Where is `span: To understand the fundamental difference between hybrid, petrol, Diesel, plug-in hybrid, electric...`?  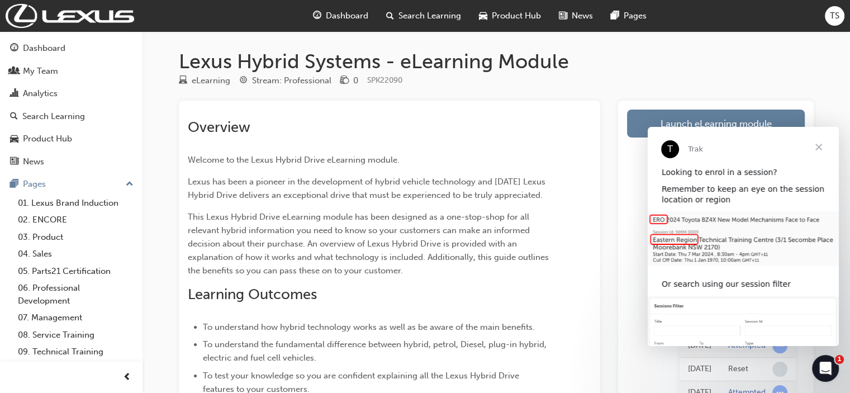 span: To understand the fundamental difference between hybrid, petrol, Diesel, plug-in hybrid, electric... is located at coordinates (376, 351).